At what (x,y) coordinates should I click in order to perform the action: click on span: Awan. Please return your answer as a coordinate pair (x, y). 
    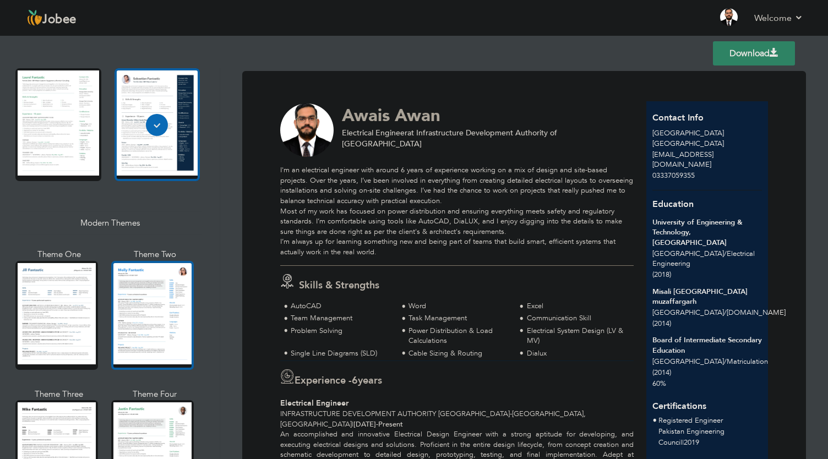
    Looking at the image, I should click on (417, 116).